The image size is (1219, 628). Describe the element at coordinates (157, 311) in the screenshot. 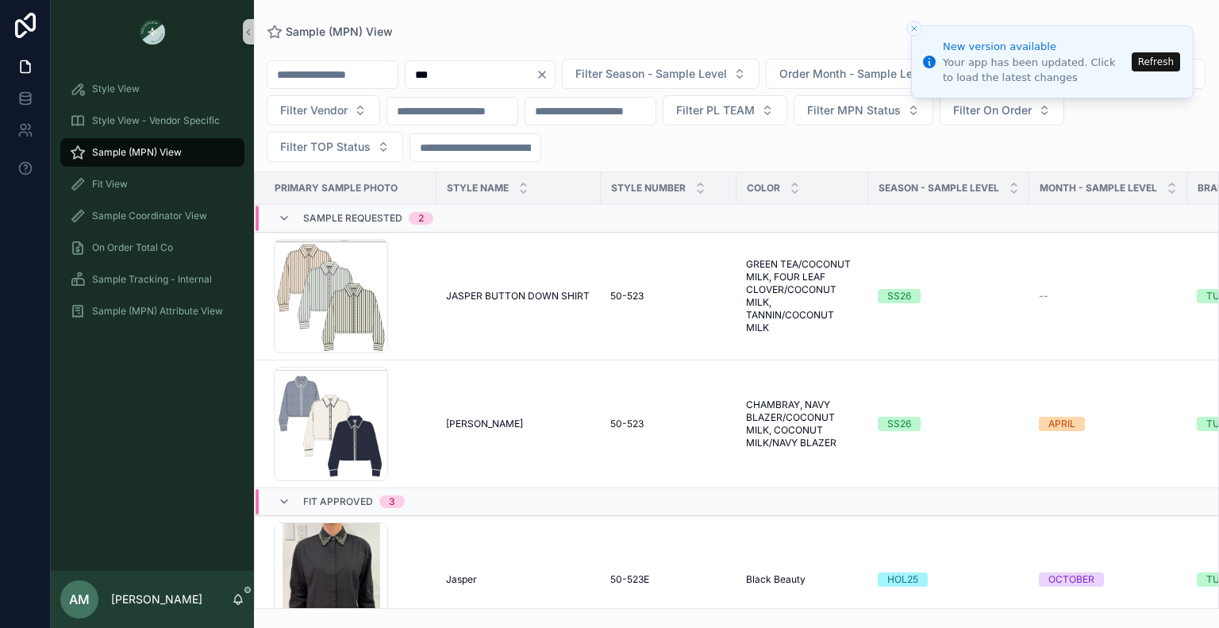

I see `span: Sample (MPN) Attribute View` at that location.